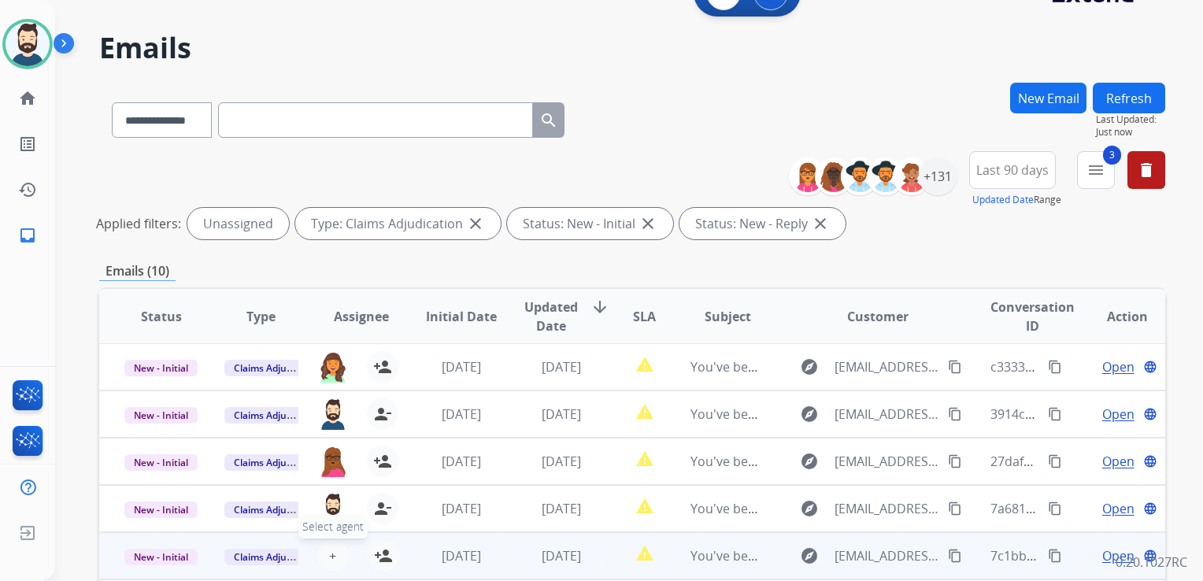 The width and height of the screenshot is (1203, 581). I want to click on span: Conversation ID, so click(1032, 317).